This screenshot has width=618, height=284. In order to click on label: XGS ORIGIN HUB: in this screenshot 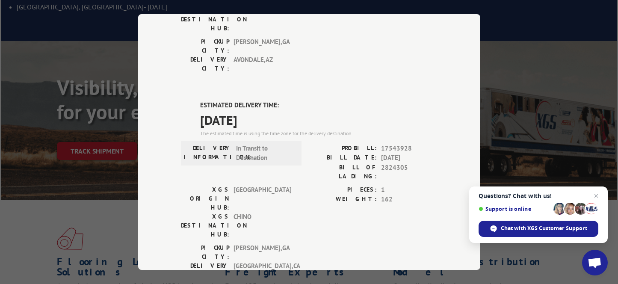, I will do `click(205, 198)`.